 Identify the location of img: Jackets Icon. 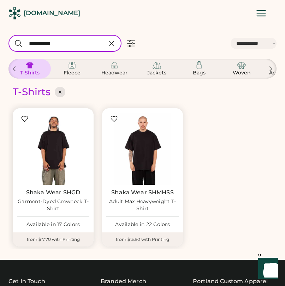
(157, 65).